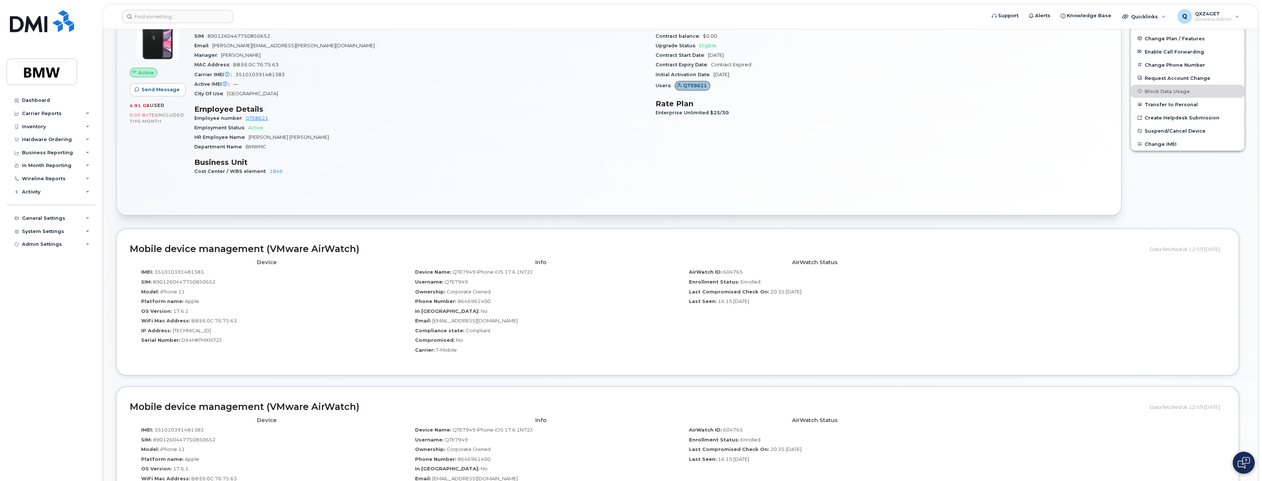 This screenshot has height=481, width=1262. I want to click on span: Users, so click(665, 85).